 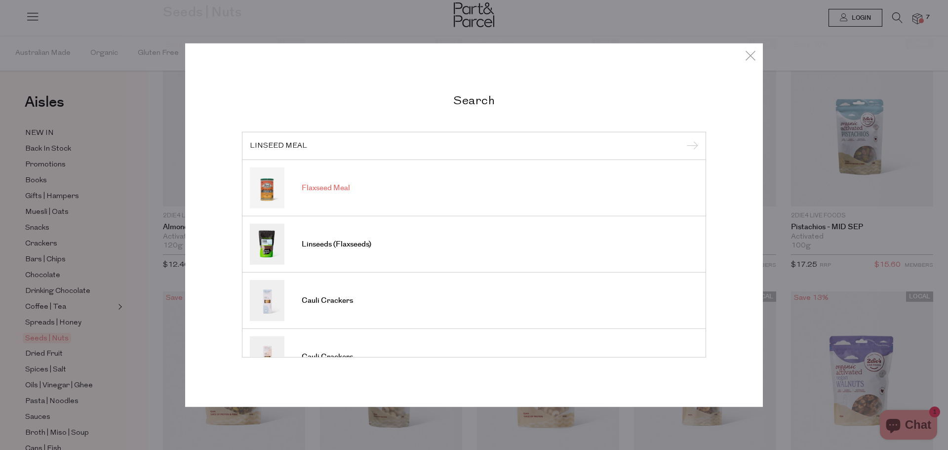 What do you see at coordinates (267, 188) in the screenshot?
I see `img: Flaxseed Meal` at bounding box center [267, 188].